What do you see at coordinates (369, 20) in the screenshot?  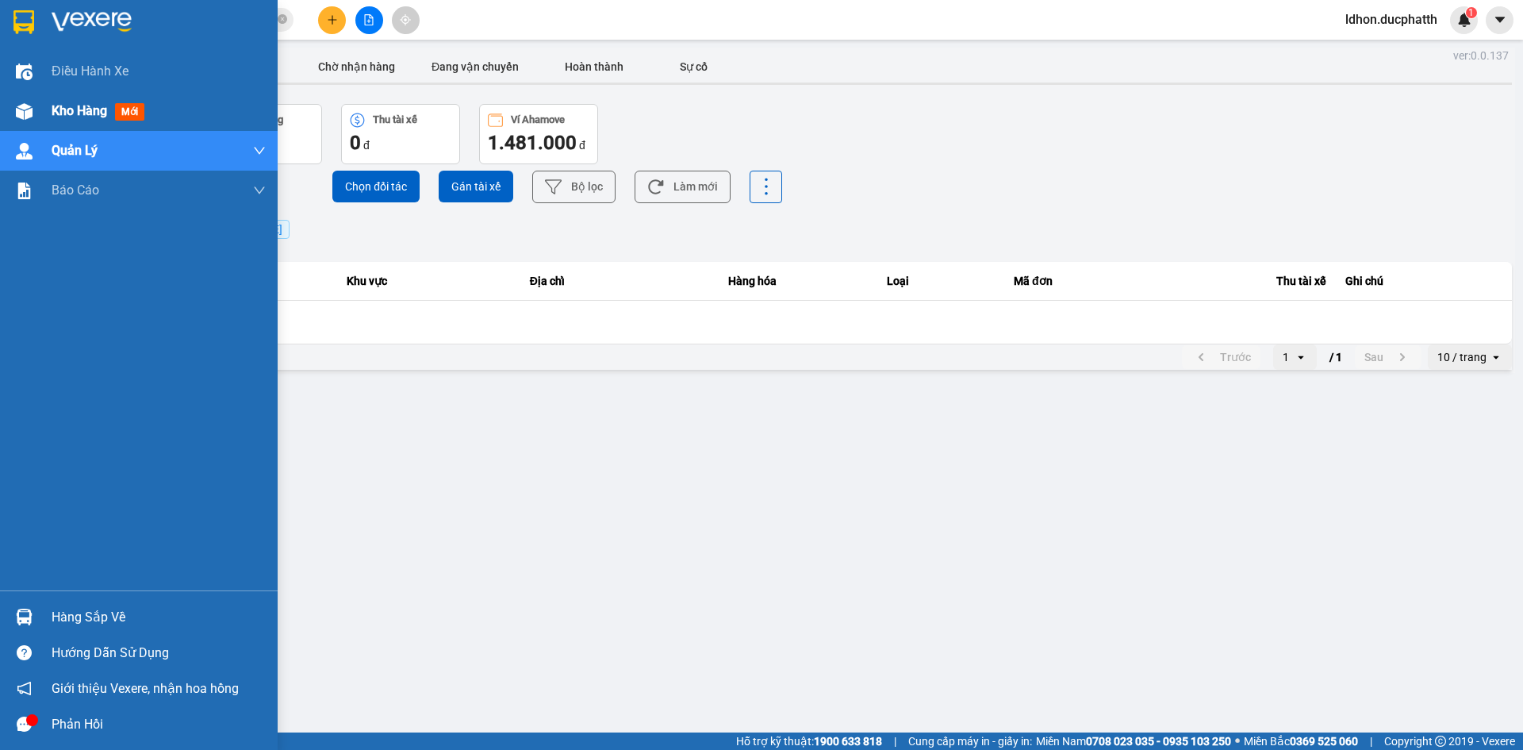 I see `button: file-add` at bounding box center [369, 20].